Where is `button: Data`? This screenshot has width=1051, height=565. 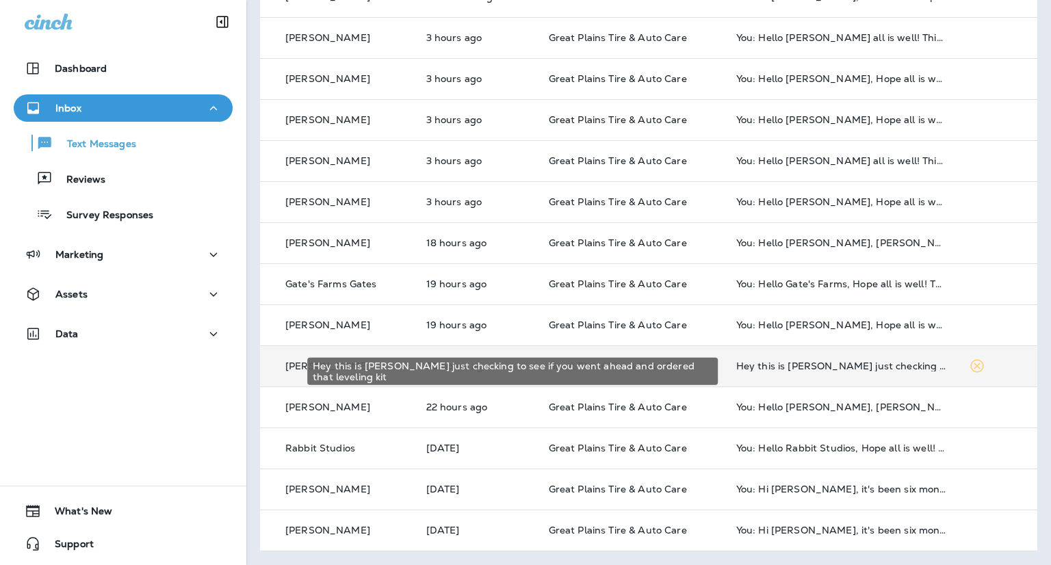
button: Data is located at coordinates (123, 334).